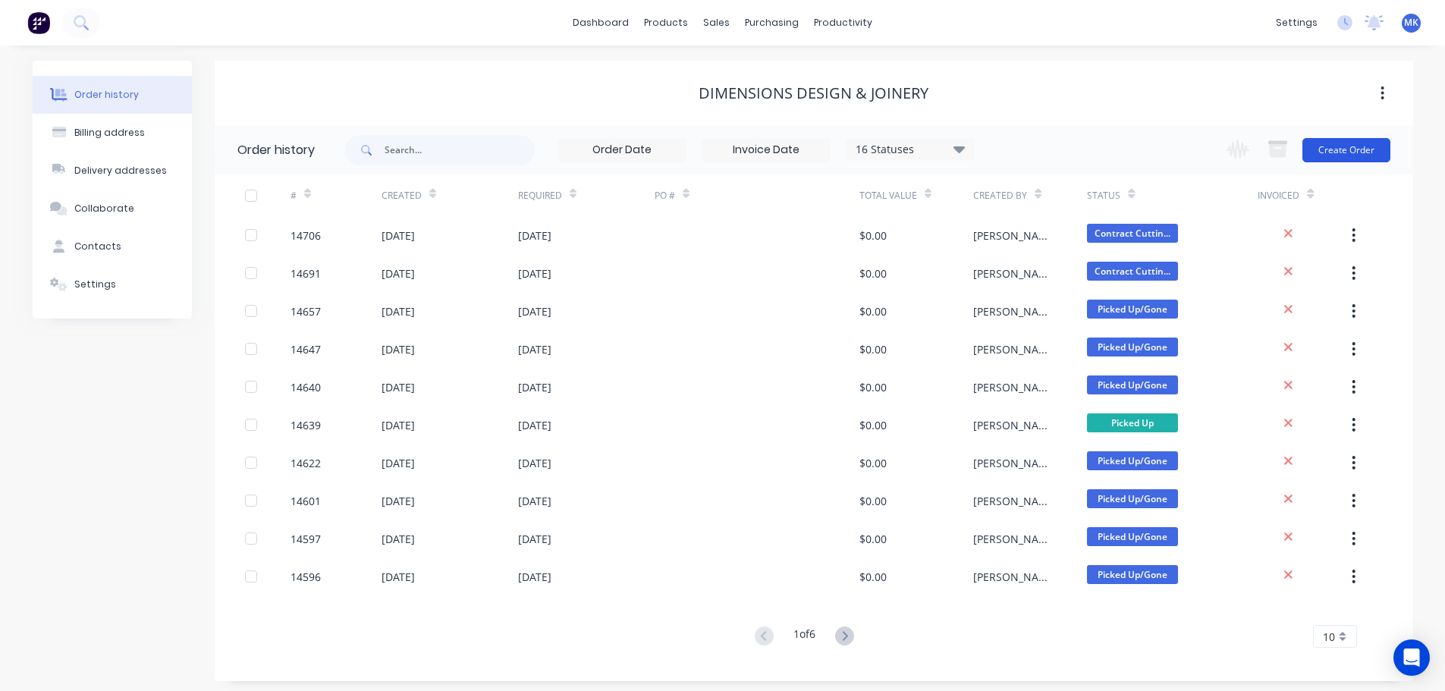 The width and height of the screenshot is (1445, 691). I want to click on div: 16 Statuses, so click(910, 149).